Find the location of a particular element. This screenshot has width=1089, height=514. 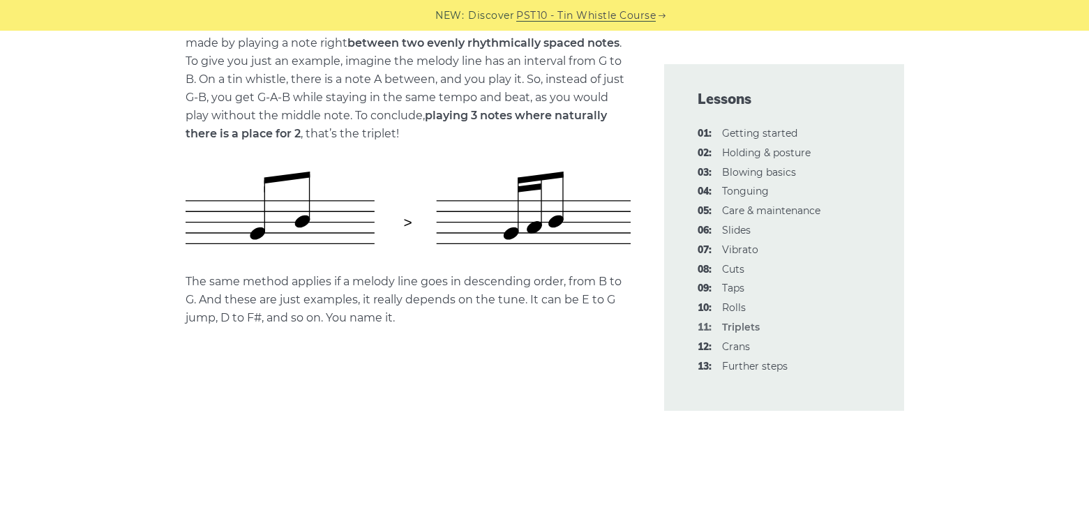

span: 06: is located at coordinates (705, 231).